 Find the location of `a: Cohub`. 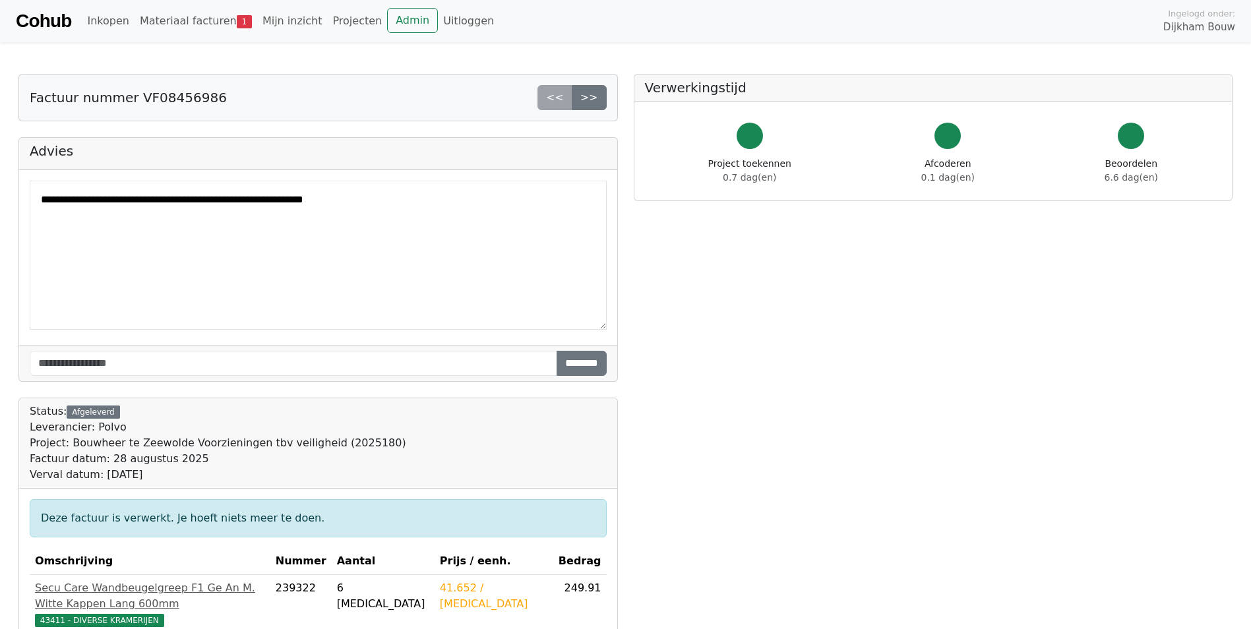

a: Cohub is located at coordinates (44, 21).